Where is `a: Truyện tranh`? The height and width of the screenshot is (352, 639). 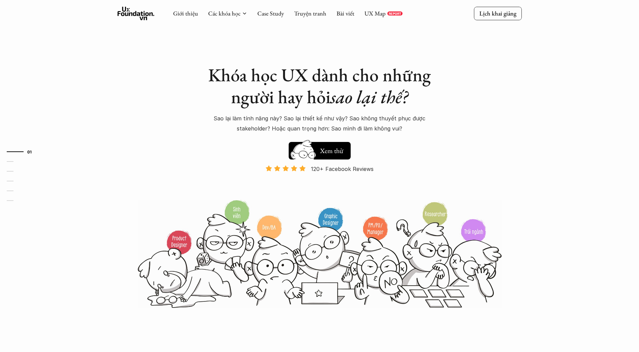
a: Truyện tranh is located at coordinates (310, 13).